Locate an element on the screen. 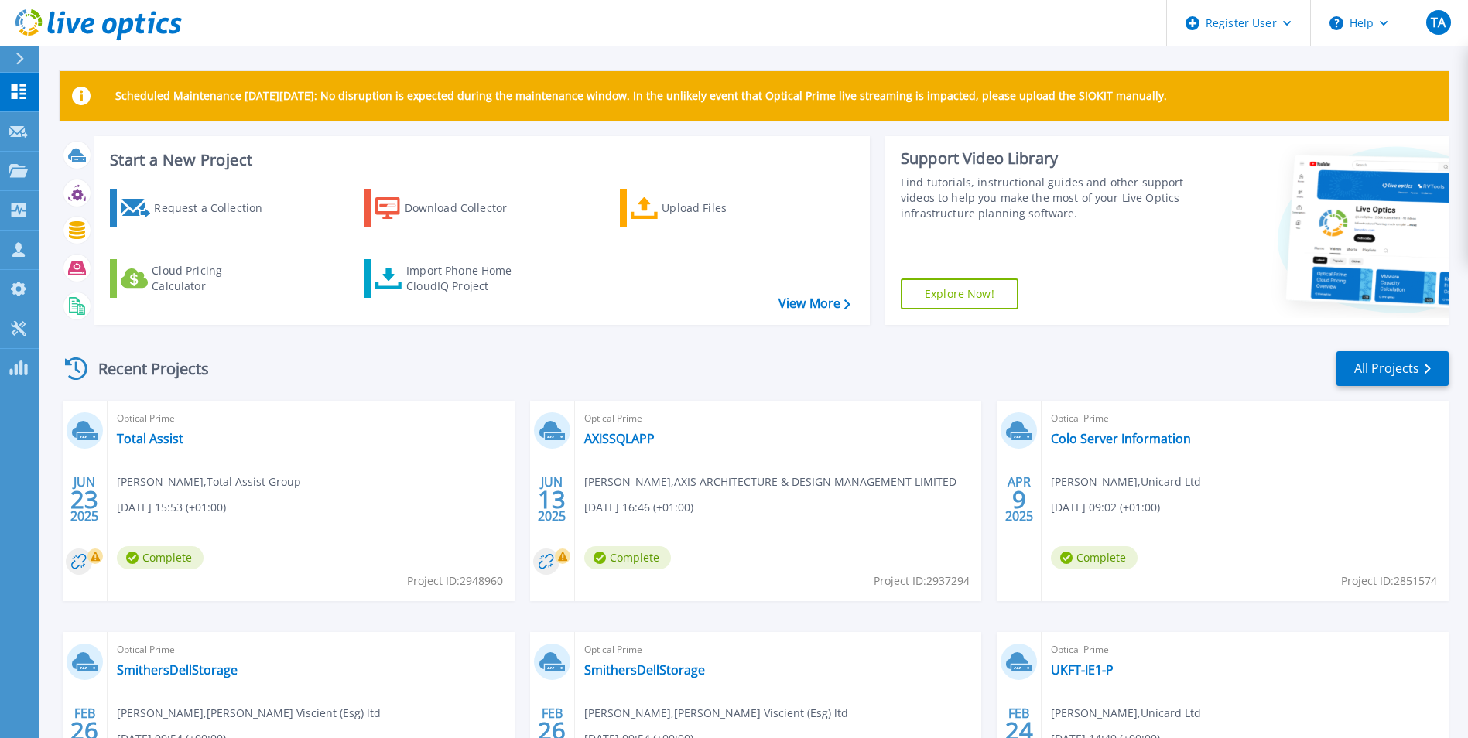 The image size is (1468, 738). a: All Projects is located at coordinates (1392, 368).